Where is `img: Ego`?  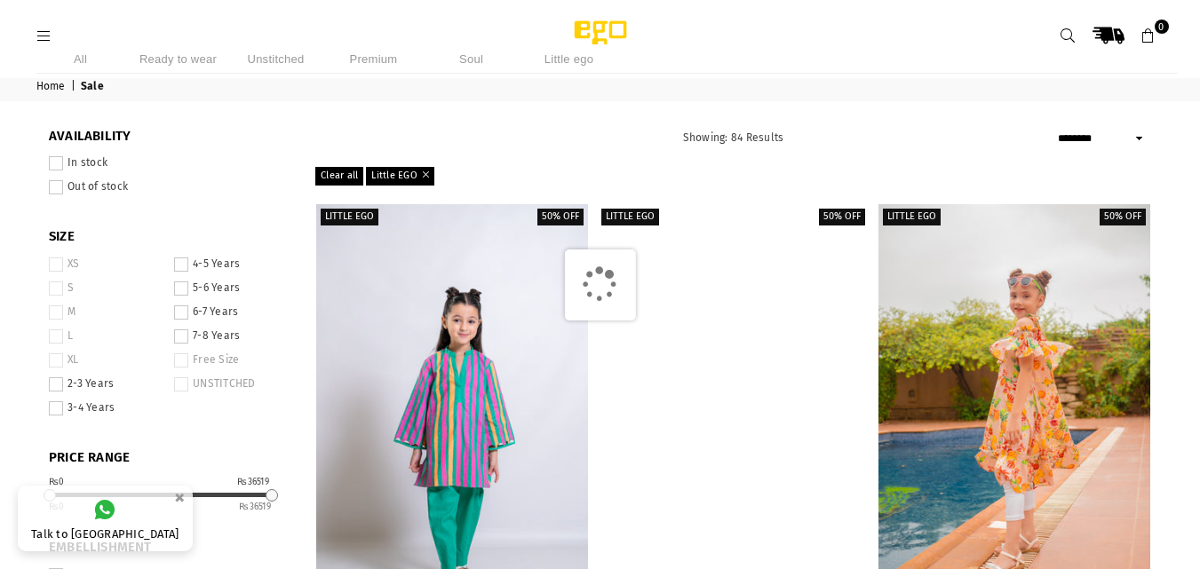 img: Ego is located at coordinates (600, 36).